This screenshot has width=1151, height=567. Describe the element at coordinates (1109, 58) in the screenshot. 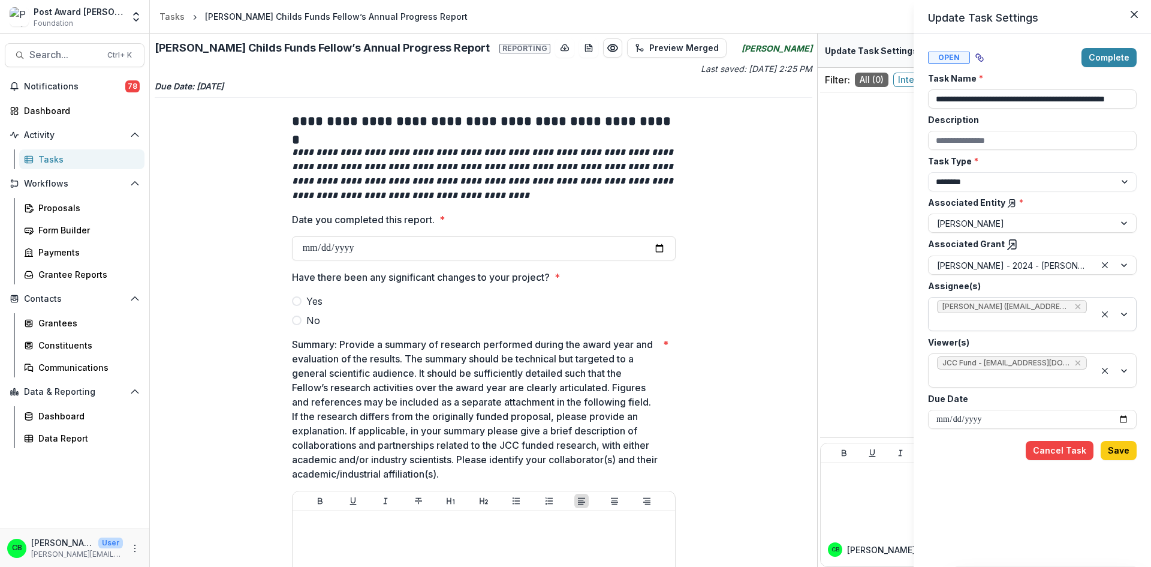

I see `button: Complete` at that location.